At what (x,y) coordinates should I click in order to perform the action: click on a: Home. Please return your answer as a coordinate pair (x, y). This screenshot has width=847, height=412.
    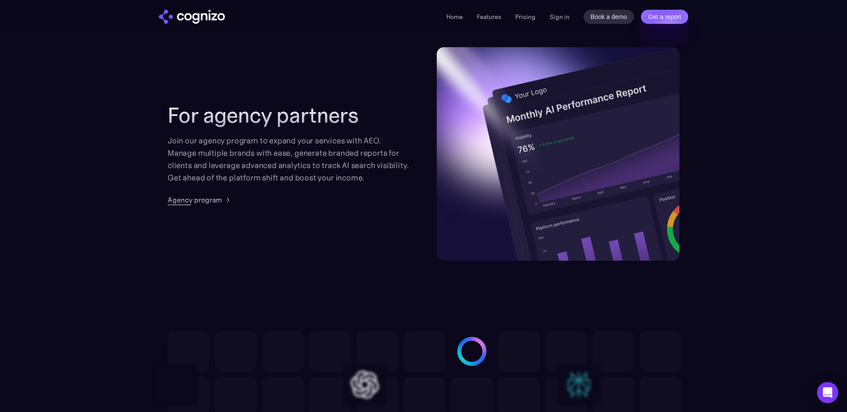
    Looking at the image, I should click on (455, 17).